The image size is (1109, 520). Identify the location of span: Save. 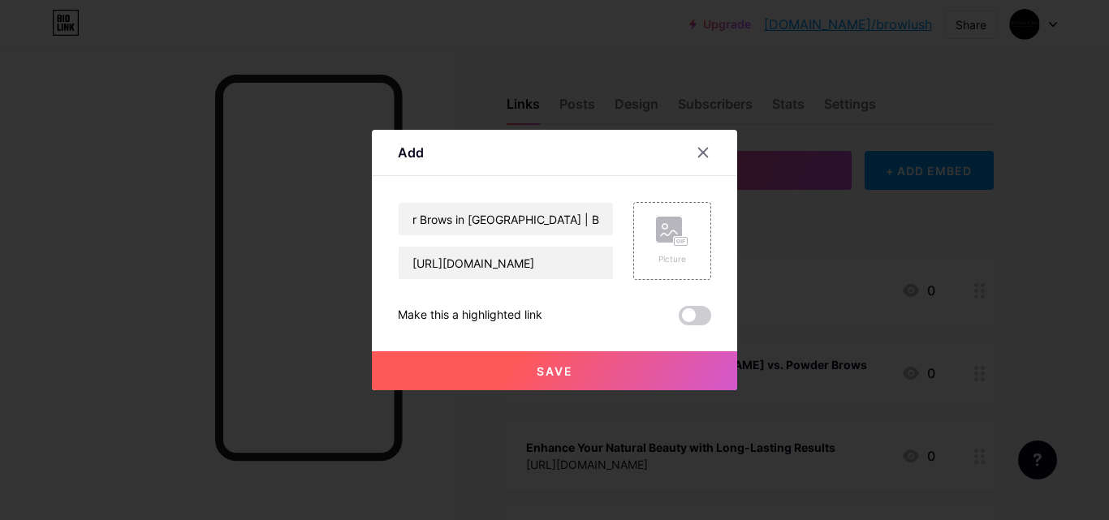
(554, 371).